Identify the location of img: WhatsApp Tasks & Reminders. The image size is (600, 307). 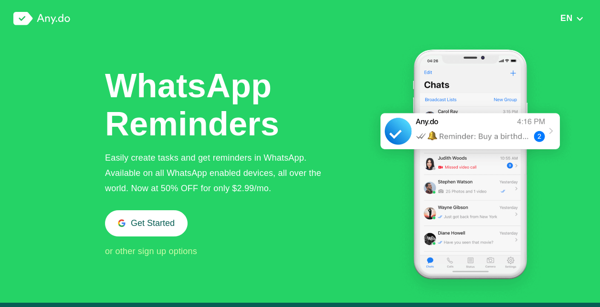
(470, 170).